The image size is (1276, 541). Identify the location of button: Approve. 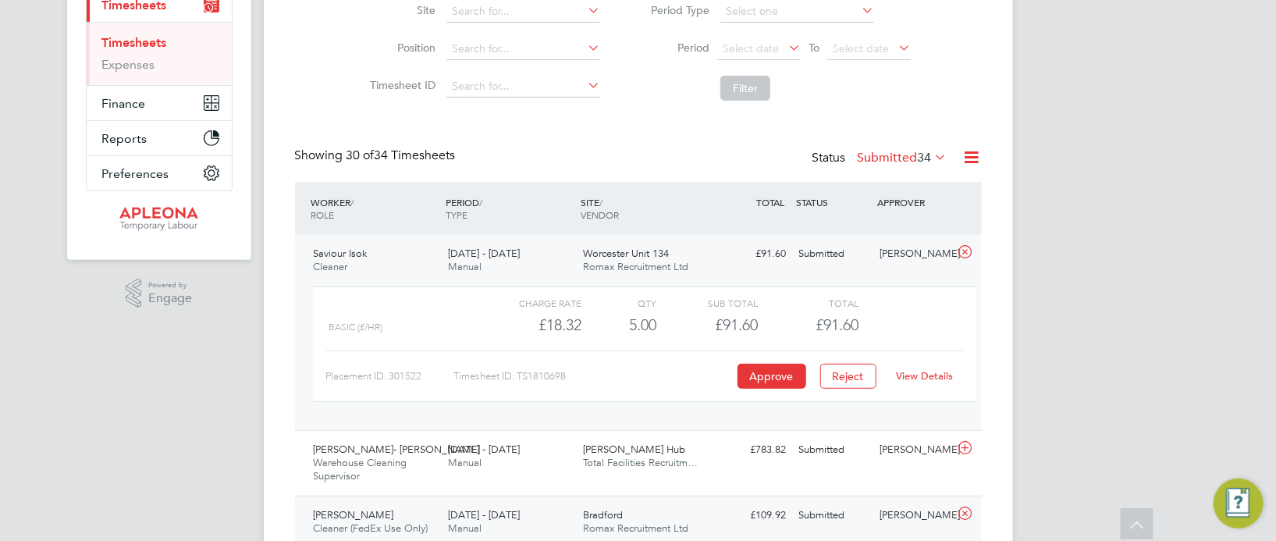
(772, 376).